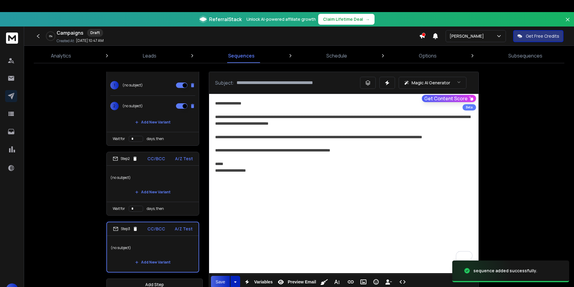 The width and height of the screenshot is (574, 287). I want to click on a: Schedule, so click(337, 56).